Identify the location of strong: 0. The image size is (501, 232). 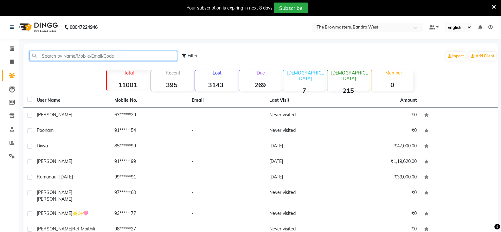
(392, 85).